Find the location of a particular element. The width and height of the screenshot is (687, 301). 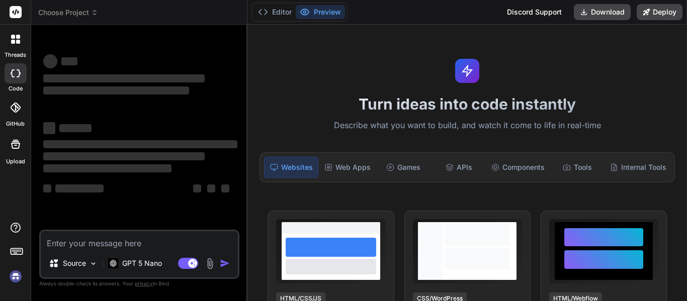

label: Upload is located at coordinates (16, 161).